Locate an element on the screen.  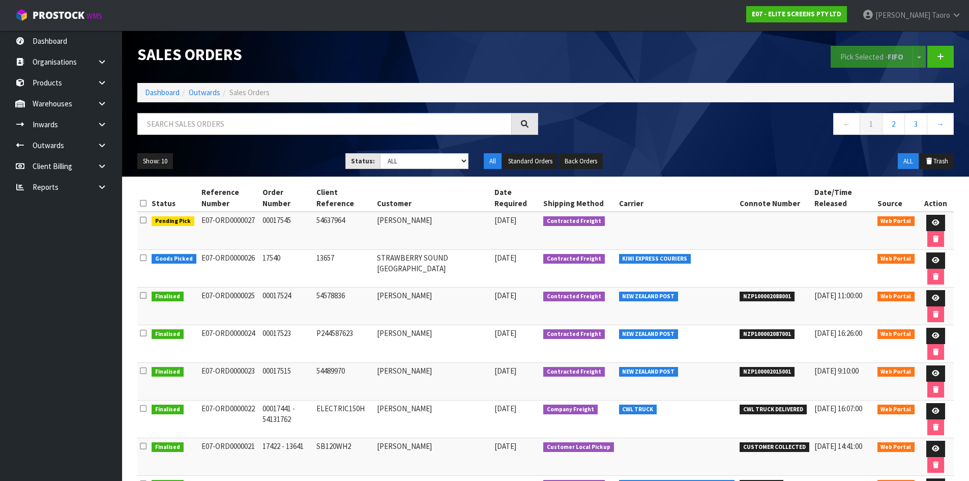
span: Goods Picked is located at coordinates (174, 259).